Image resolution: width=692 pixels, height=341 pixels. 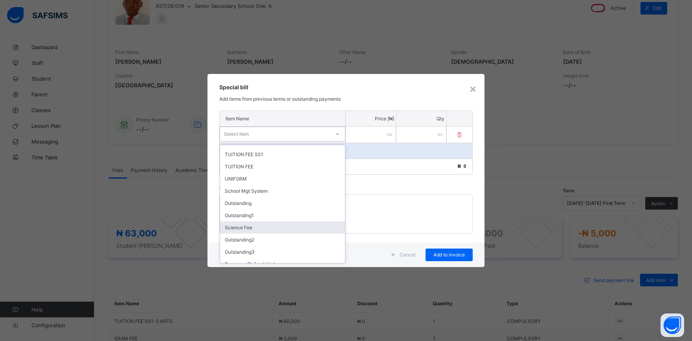 I want to click on p: Item Name, so click(x=283, y=118).